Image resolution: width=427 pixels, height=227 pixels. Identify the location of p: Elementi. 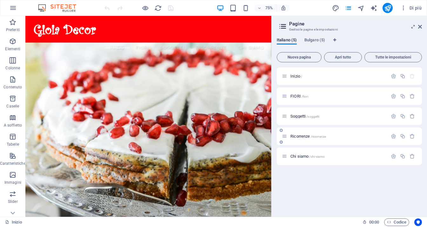
(13, 49).